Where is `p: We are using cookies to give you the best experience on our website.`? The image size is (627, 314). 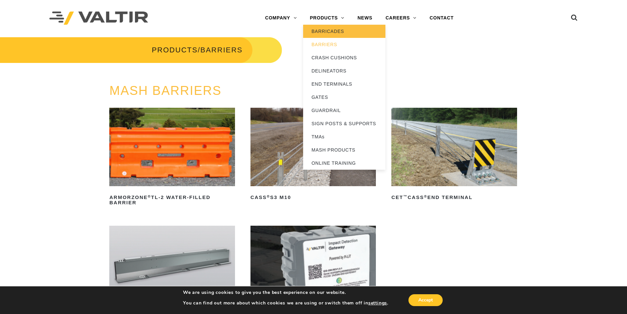 p: We are using cookies to give you the best experience on our website. is located at coordinates (286, 292).